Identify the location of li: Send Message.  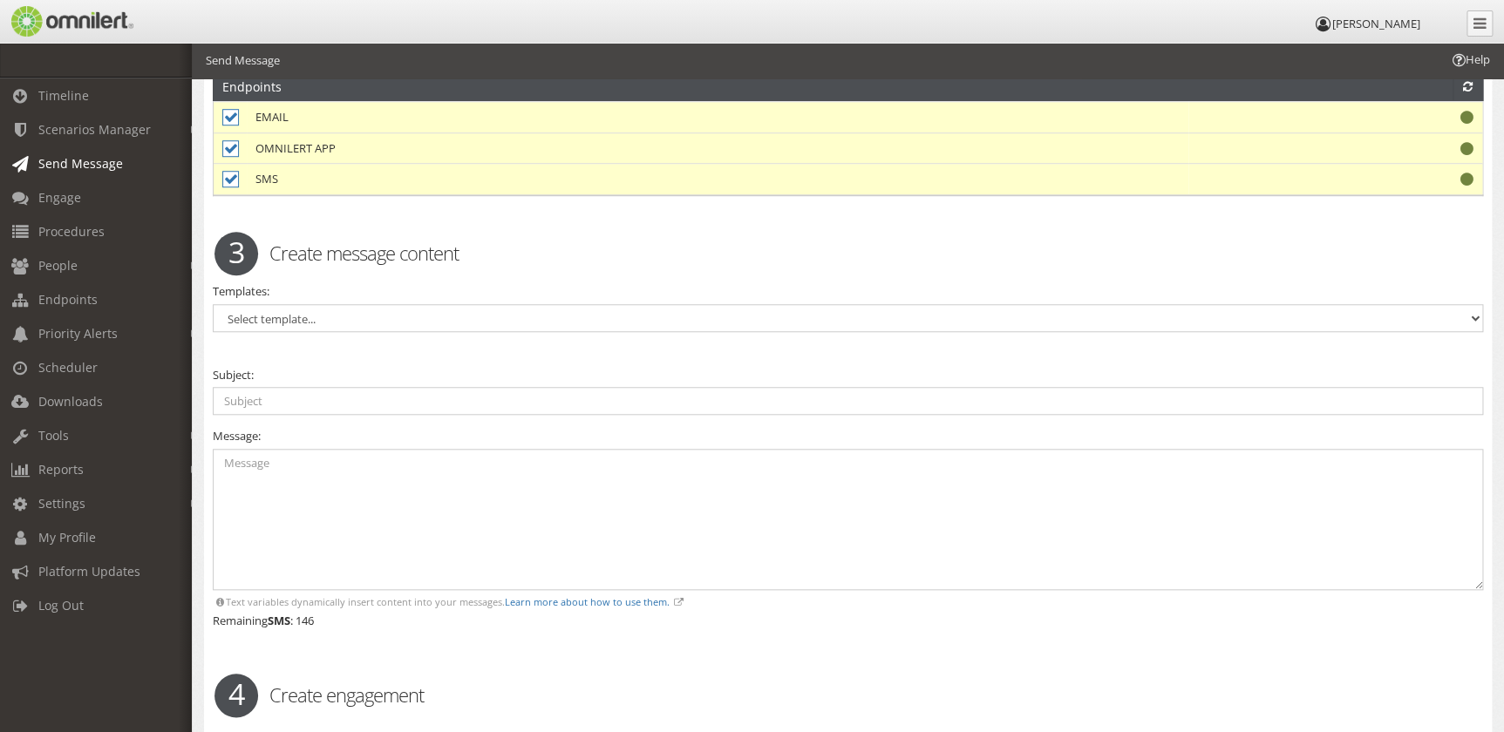
(242, 60).